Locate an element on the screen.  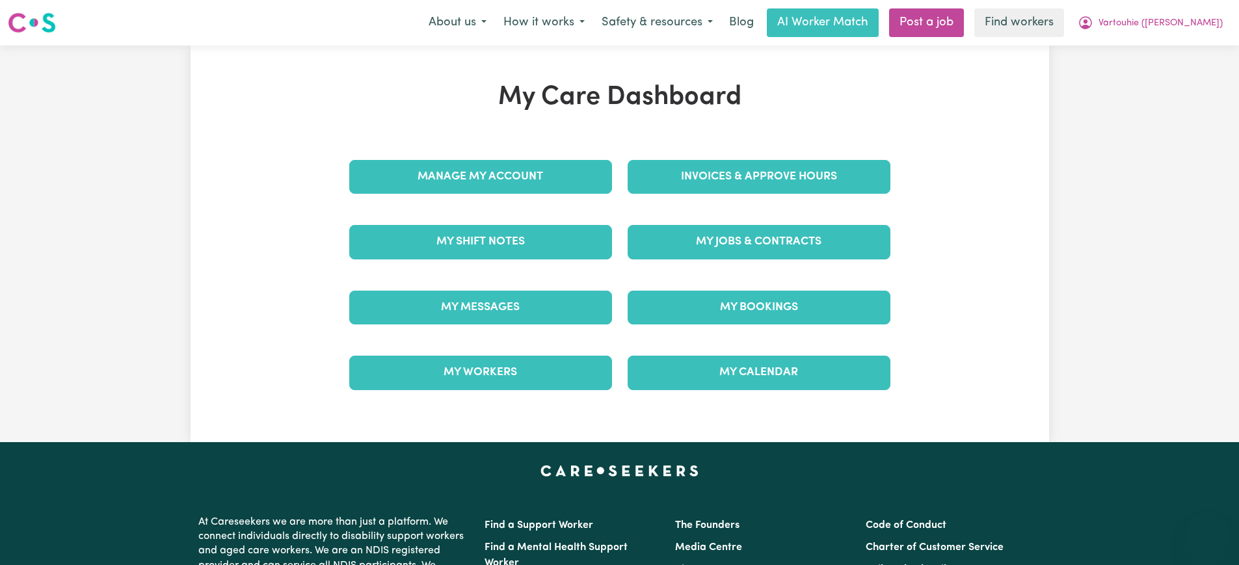
a: Careseekers logo is located at coordinates (32, 23).